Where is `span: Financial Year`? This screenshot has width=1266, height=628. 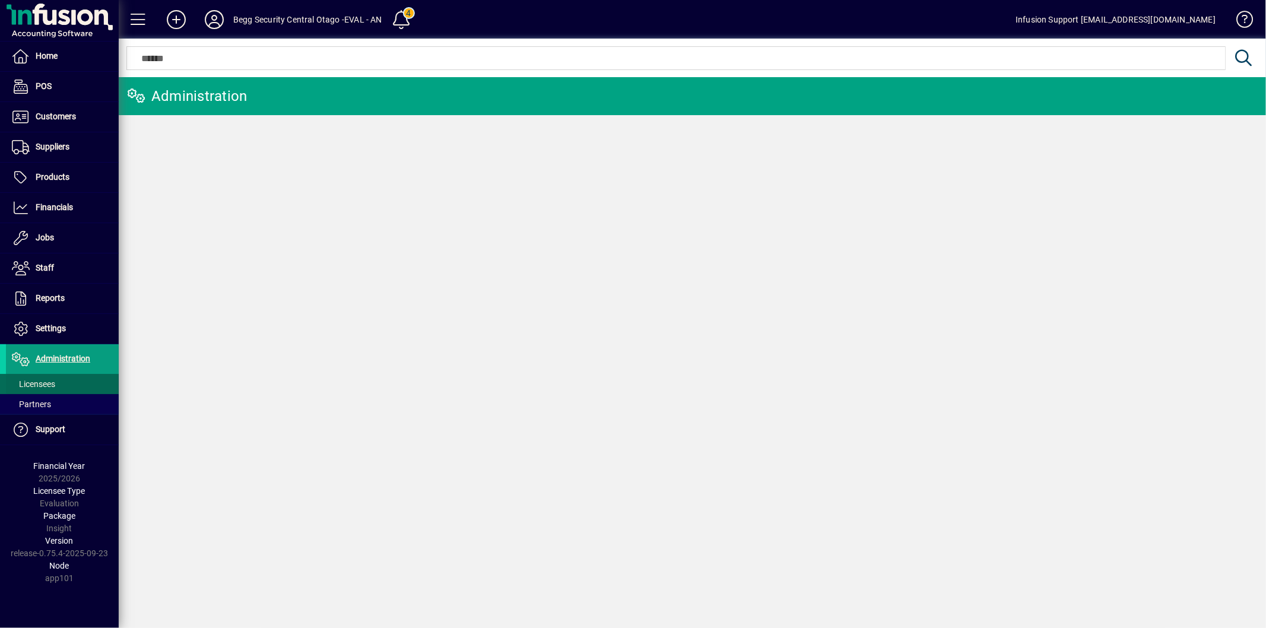 span: Financial Year is located at coordinates (59, 466).